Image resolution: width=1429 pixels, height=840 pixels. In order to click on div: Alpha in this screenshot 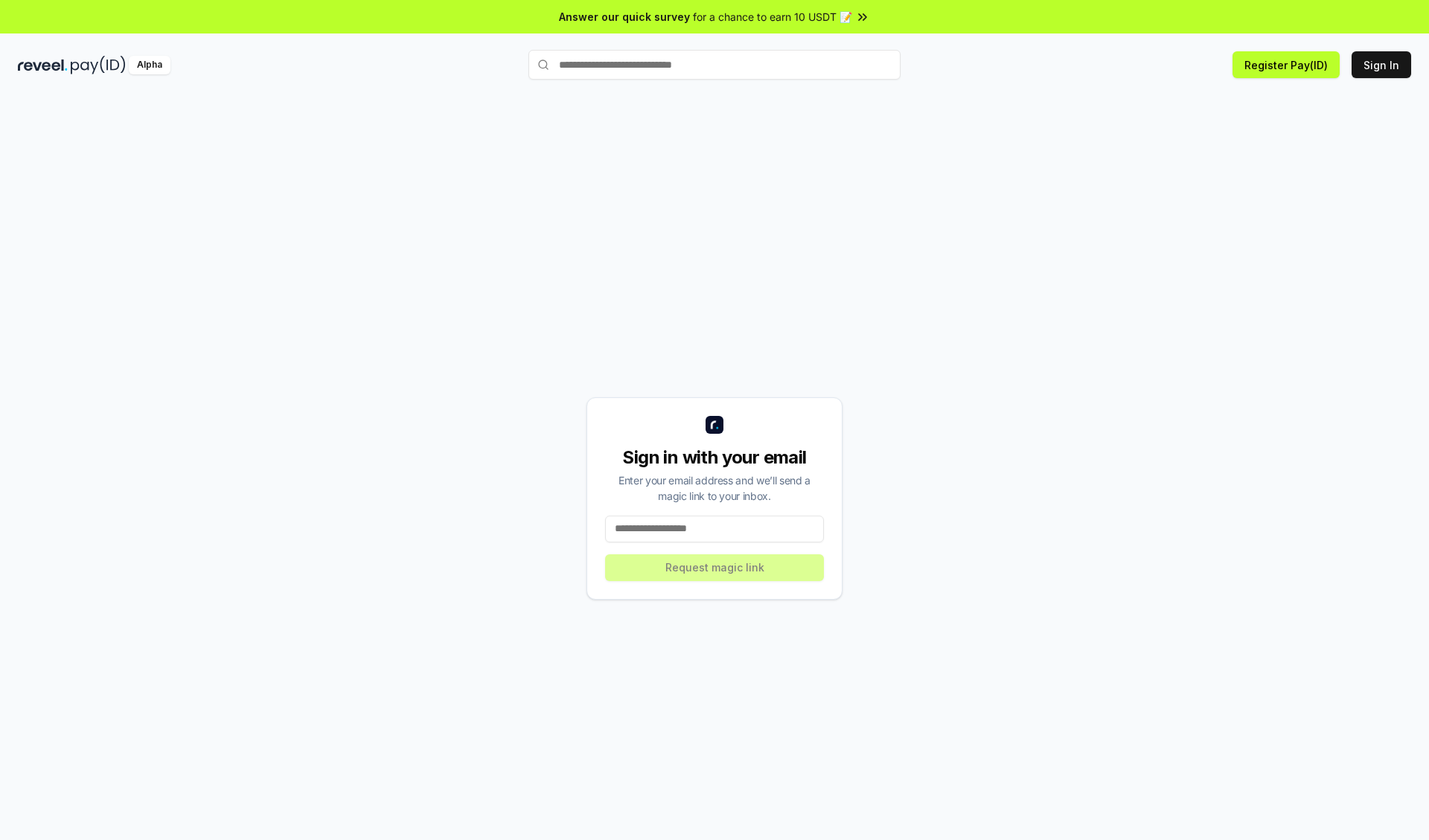, I will do `click(149, 65)`.